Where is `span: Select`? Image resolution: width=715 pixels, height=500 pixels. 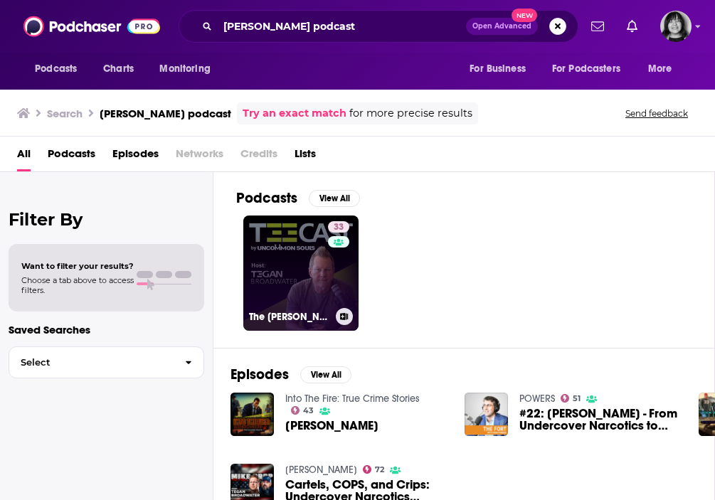
span: Select is located at coordinates (91, 362).